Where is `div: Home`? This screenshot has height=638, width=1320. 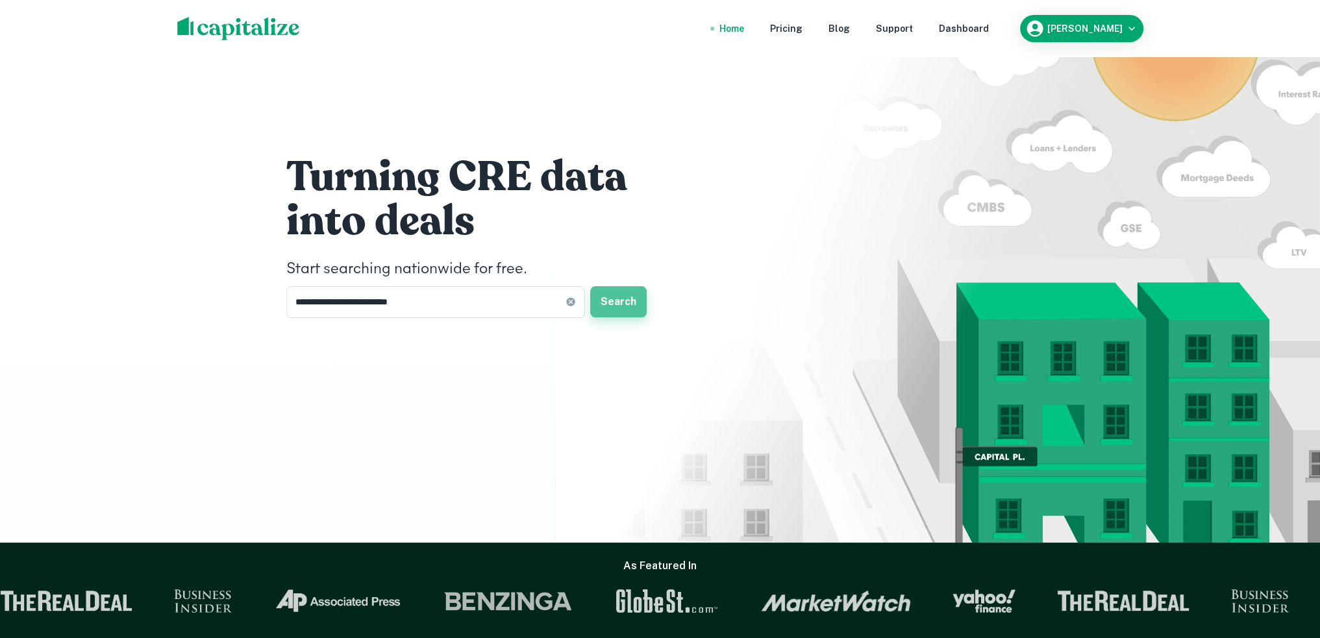
div: Home is located at coordinates (732, 29).